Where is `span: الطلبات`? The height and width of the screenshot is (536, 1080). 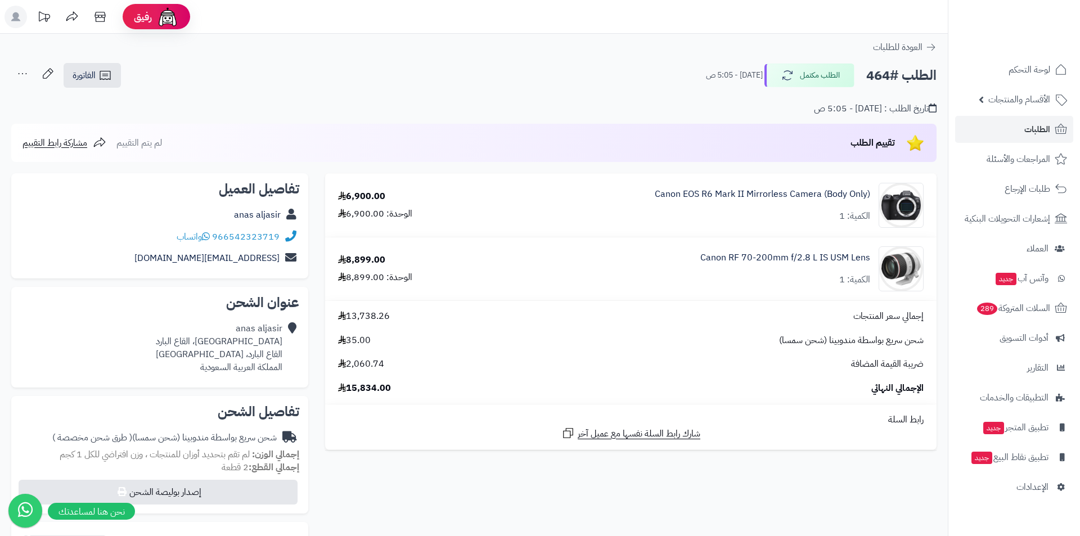 span: الطلبات is located at coordinates (1037, 129).